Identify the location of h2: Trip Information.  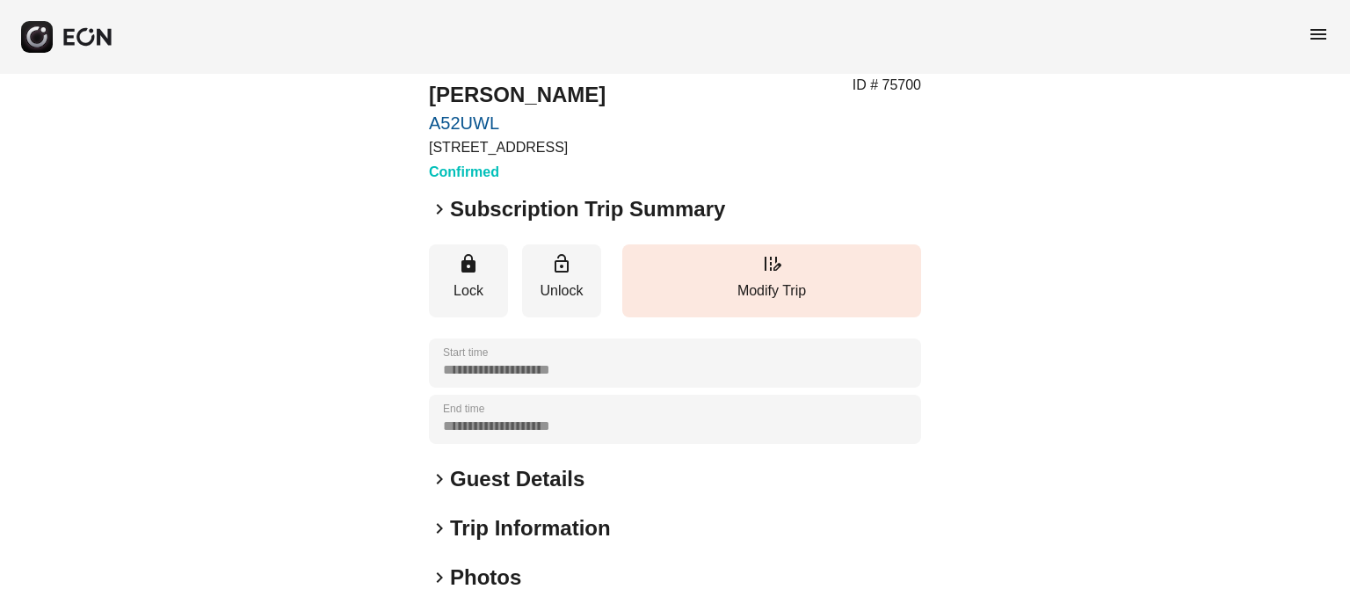
(530, 528).